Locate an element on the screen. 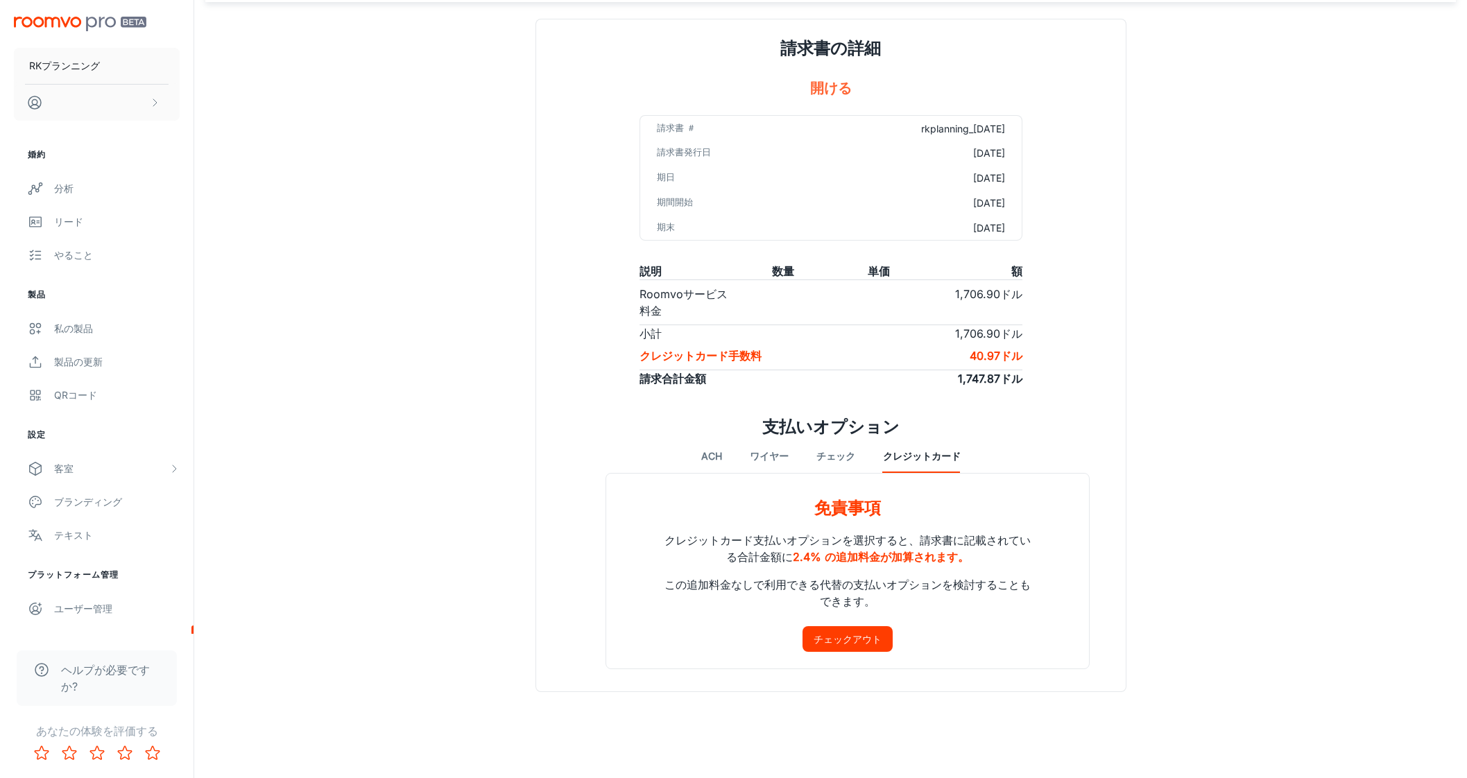 Image resolution: width=1467 pixels, height=778 pixels. font: ワイヤー is located at coordinates (769, 456).